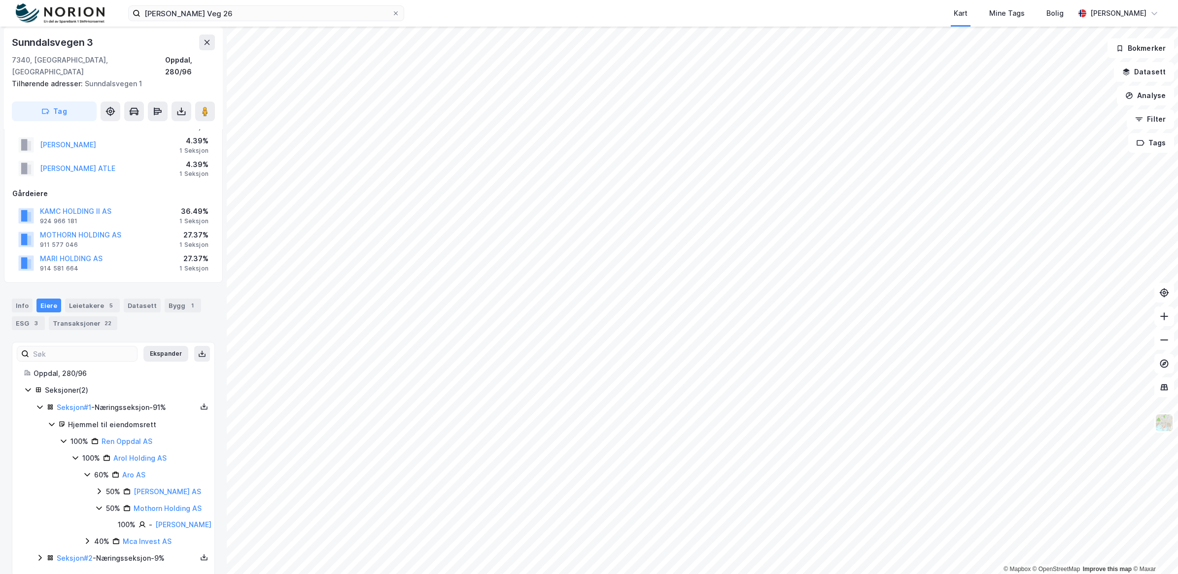 The height and width of the screenshot is (574, 1178). I want to click on div: 914 581 664, so click(59, 269).